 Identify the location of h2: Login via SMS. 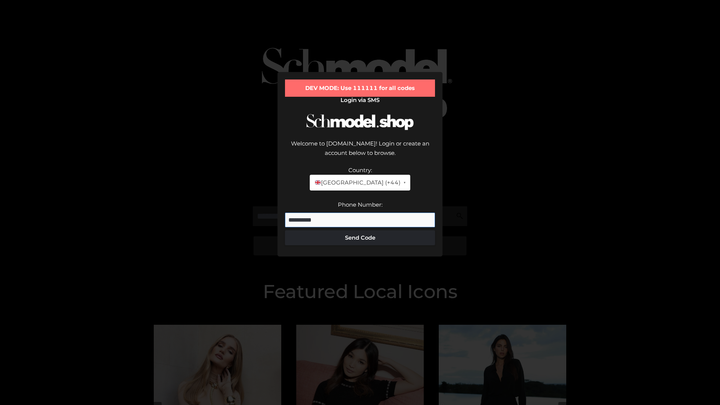
(360, 100).